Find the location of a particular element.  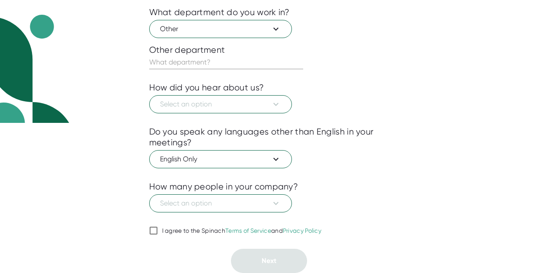

div: I agree to the Spinach and is located at coordinates (242, 231).